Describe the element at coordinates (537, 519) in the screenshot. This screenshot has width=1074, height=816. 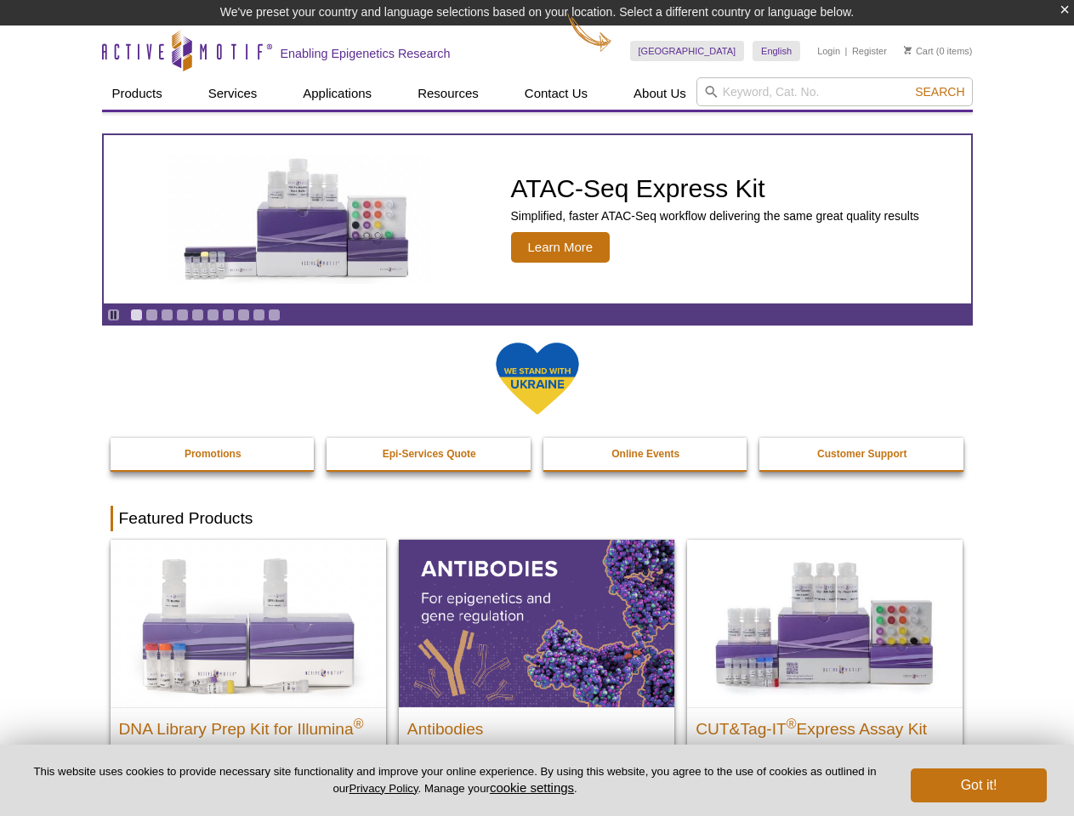
I see `h2: Featured Products` at that location.